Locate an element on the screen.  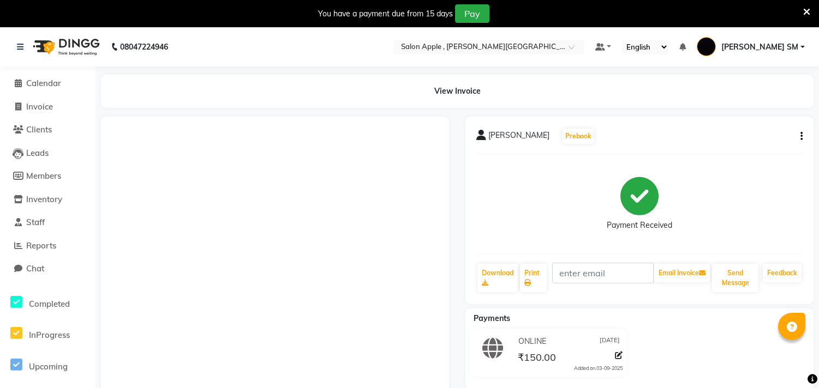
span: Members is located at coordinates (44, 176).